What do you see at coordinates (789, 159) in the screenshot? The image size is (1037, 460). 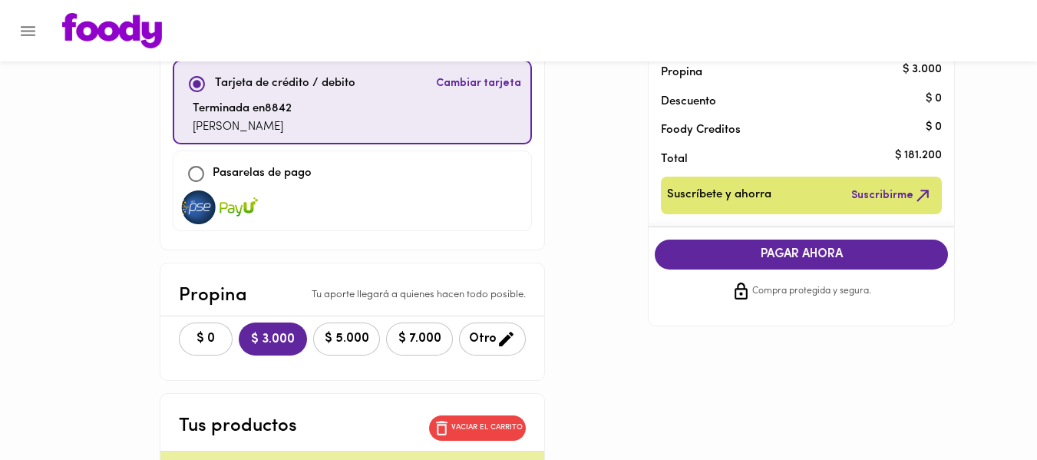 I see `p: Total` at bounding box center [789, 159].